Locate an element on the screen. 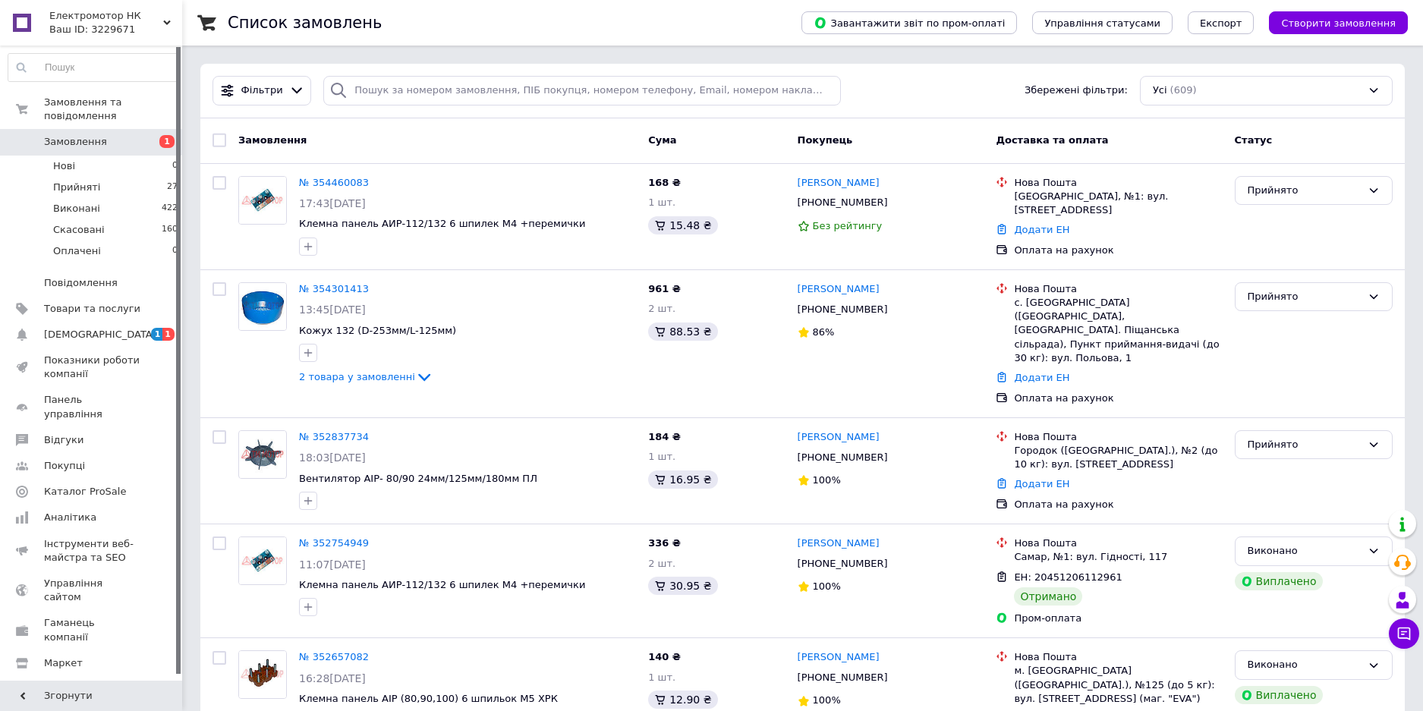  button: Чат з покупцем is located at coordinates (1404, 634).